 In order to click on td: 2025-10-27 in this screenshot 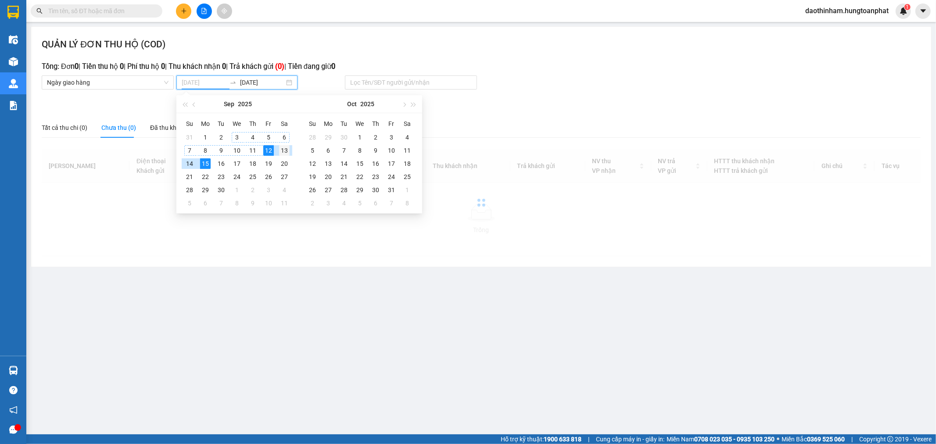, I will do `click(328, 190)`.